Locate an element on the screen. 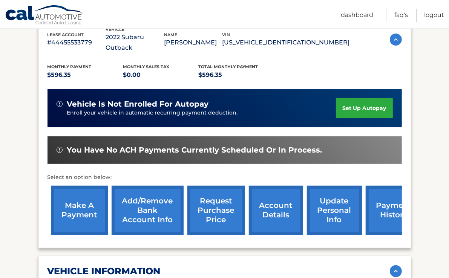 This screenshot has width=449, height=278. a: payment history is located at coordinates (394, 210).